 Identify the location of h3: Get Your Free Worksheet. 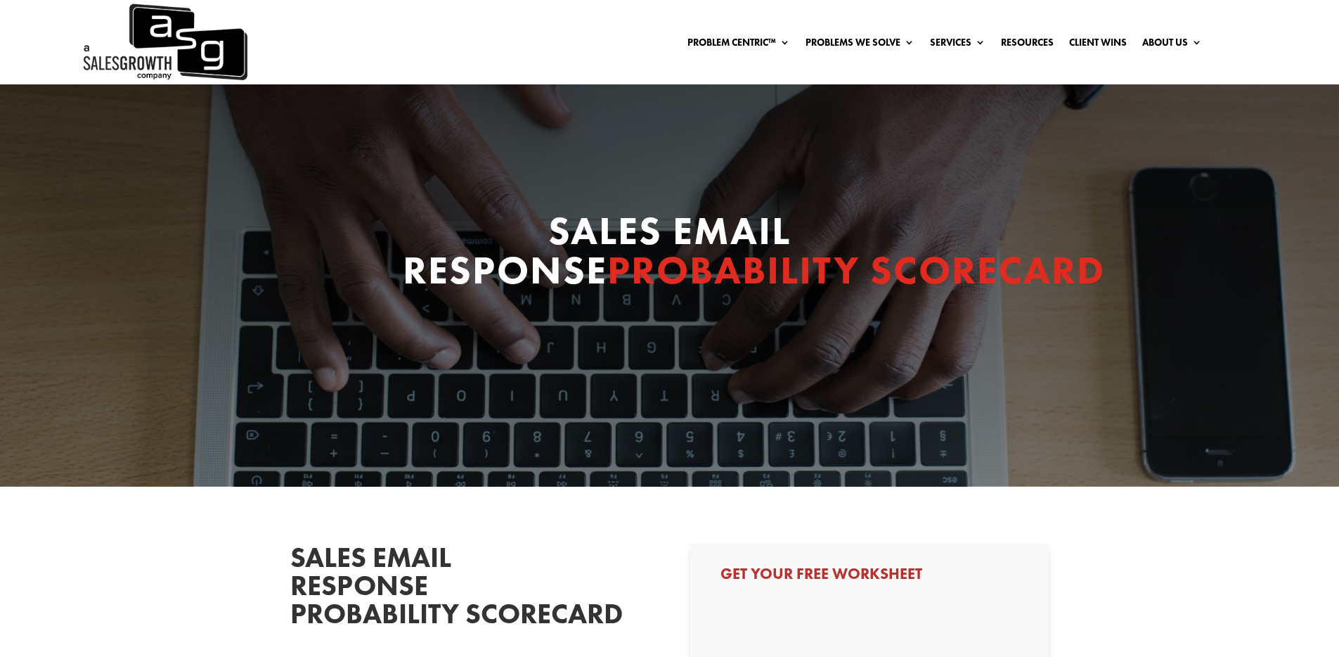
(870, 577).